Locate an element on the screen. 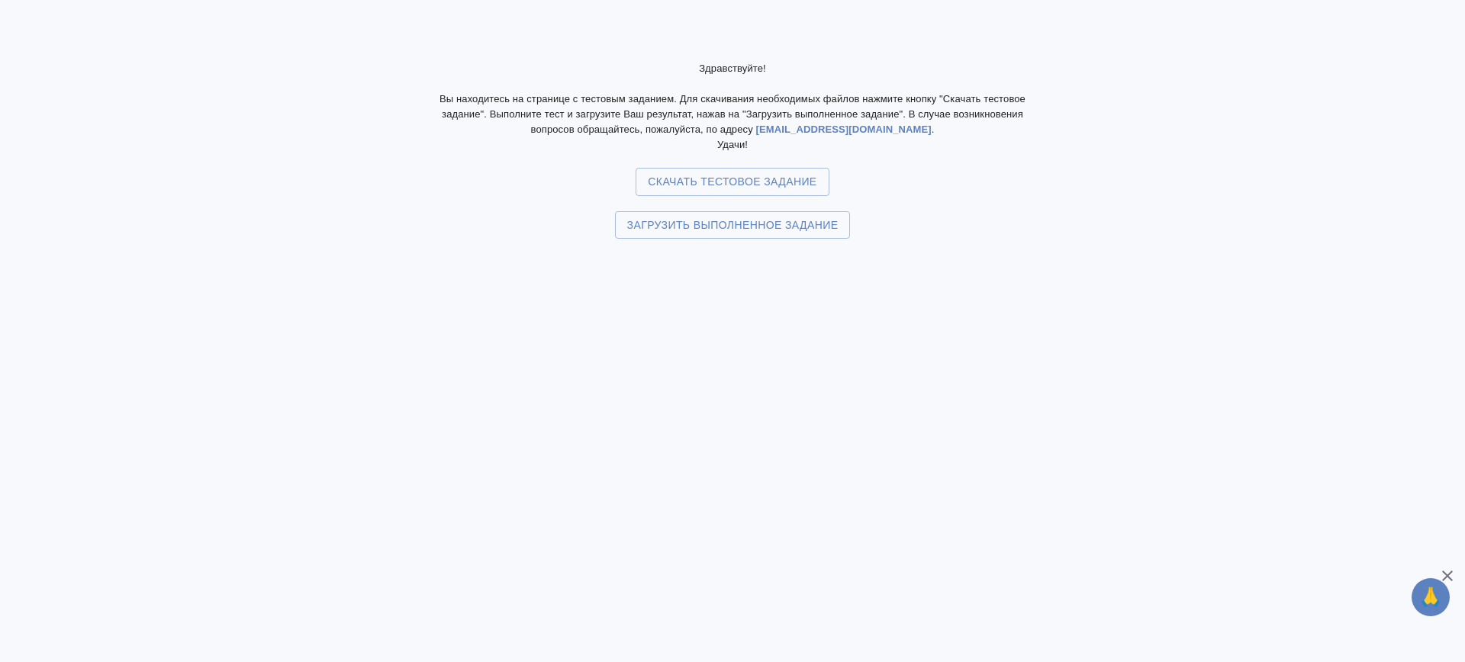 This screenshot has width=1465, height=662. span: Скачать тестовое задание is located at coordinates (732, 182).